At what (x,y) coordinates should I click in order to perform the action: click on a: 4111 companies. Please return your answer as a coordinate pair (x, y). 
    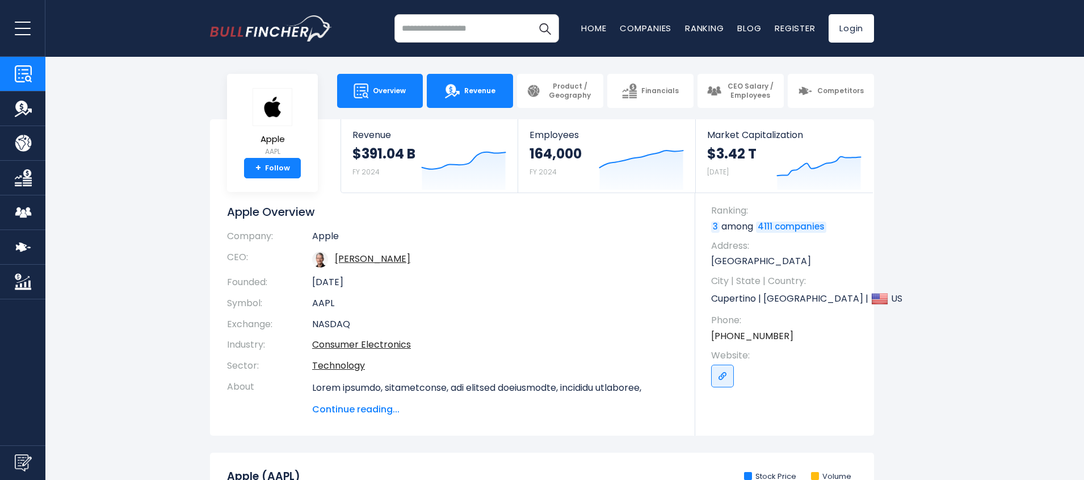
    Looking at the image, I should click on (791, 227).